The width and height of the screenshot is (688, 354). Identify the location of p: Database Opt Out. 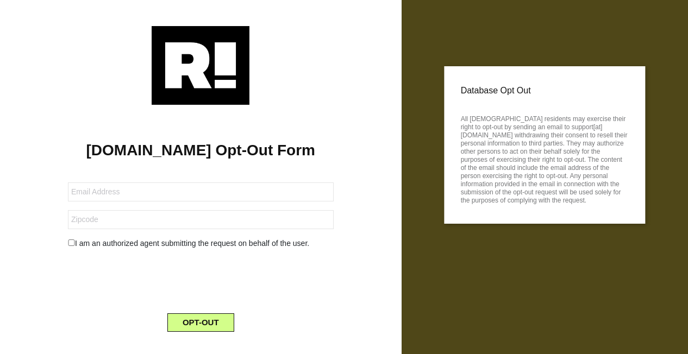
(544, 91).